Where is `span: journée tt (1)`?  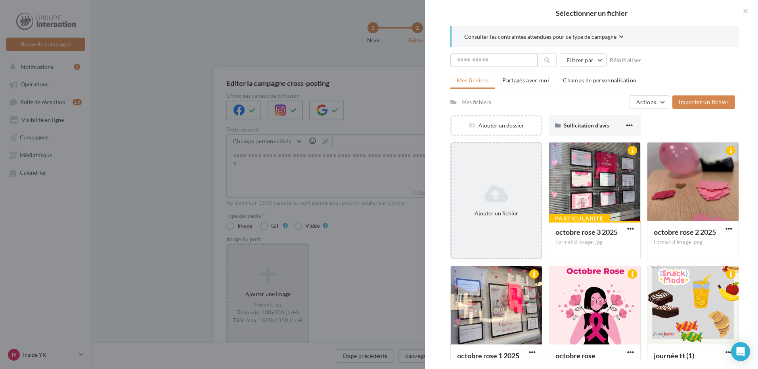 span: journée tt (1) is located at coordinates (674, 356).